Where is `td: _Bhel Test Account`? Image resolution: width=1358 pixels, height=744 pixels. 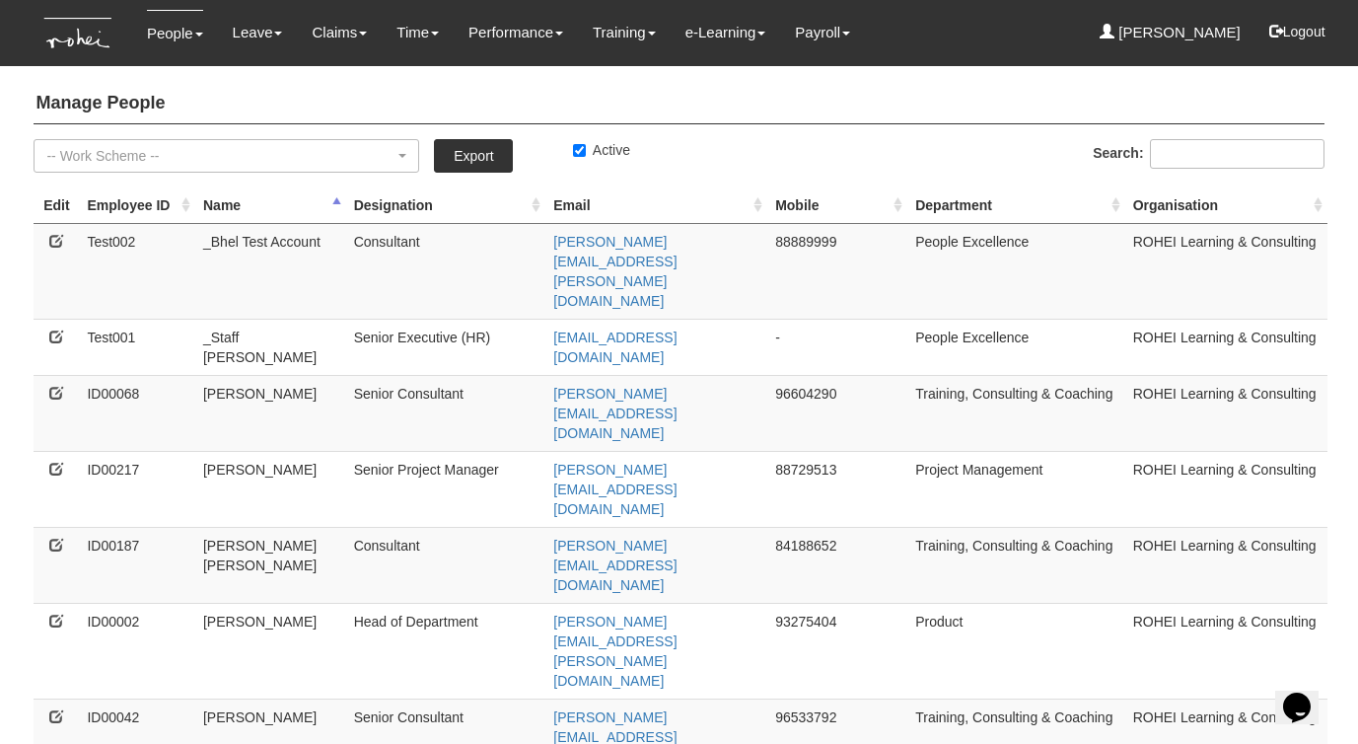
td: _Bhel Test Account is located at coordinates (270, 270).